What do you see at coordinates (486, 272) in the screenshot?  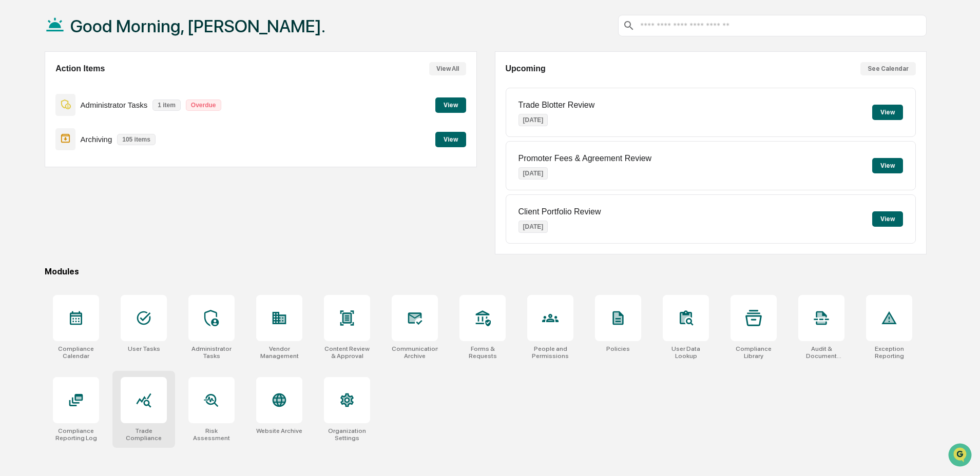 I see `div: Modules` at bounding box center [486, 272].